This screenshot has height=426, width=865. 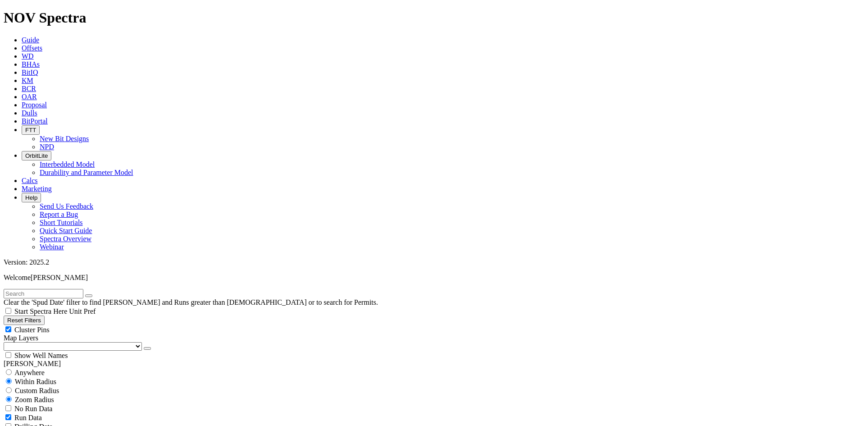 What do you see at coordinates (27, 56) in the screenshot?
I see `a: WD` at bounding box center [27, 56].